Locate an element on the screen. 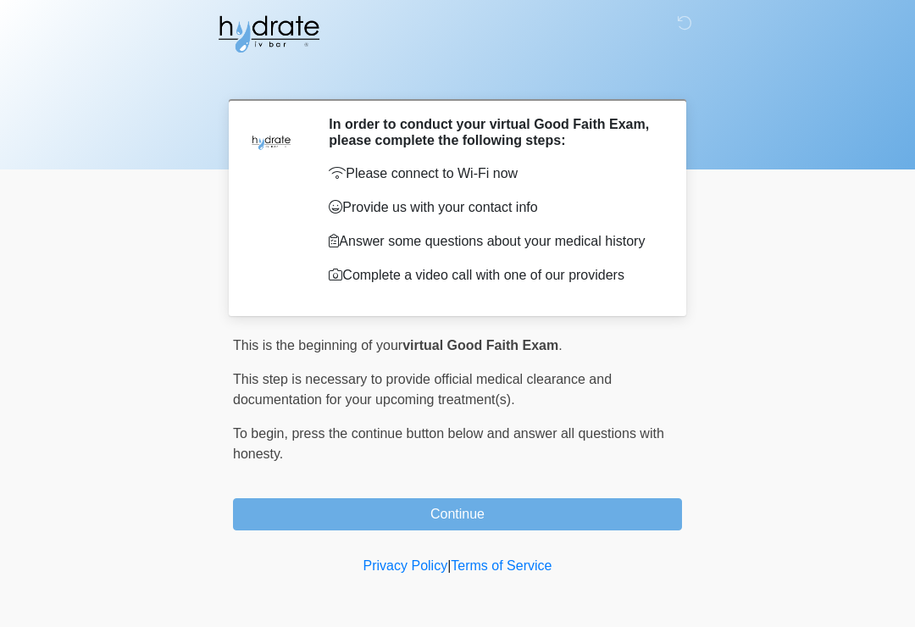 This screenshot has height=627, width=915. span: This is the beginning of your is located at coordinates (318, 345).